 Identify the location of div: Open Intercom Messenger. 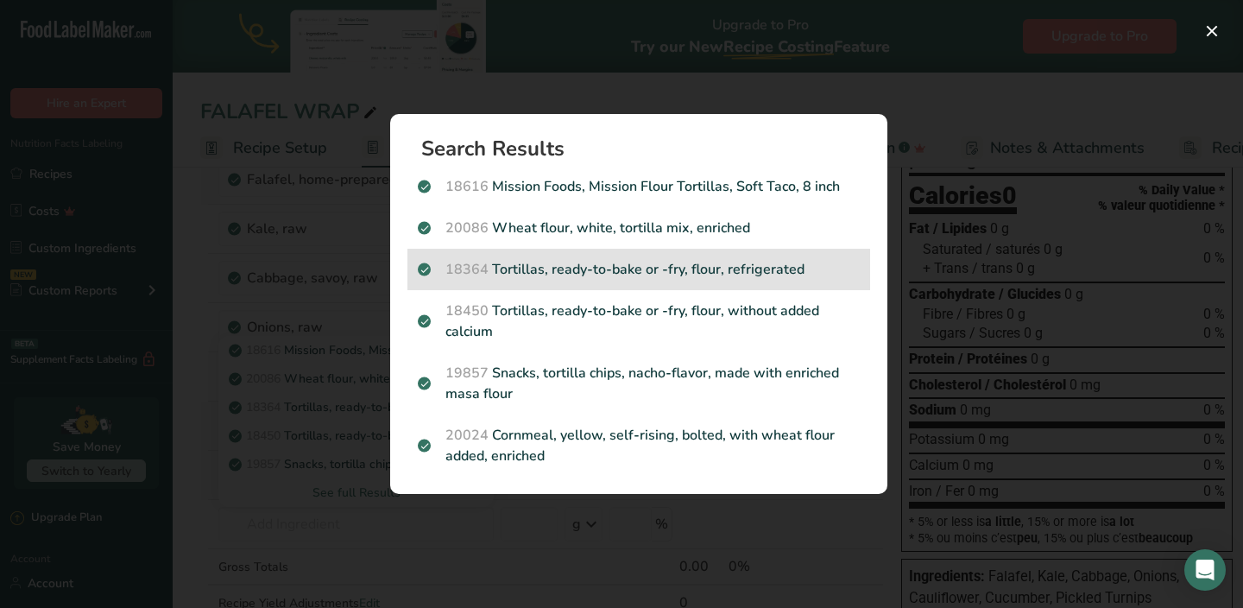
(1205, 570).